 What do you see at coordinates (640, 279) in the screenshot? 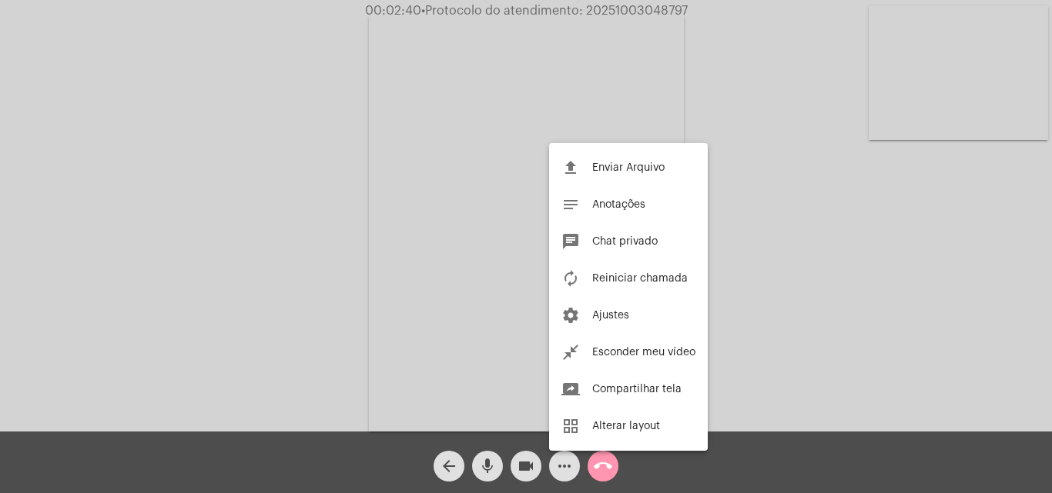
I see `span: Reiniciar chamada` at bounding box center [640, 279].